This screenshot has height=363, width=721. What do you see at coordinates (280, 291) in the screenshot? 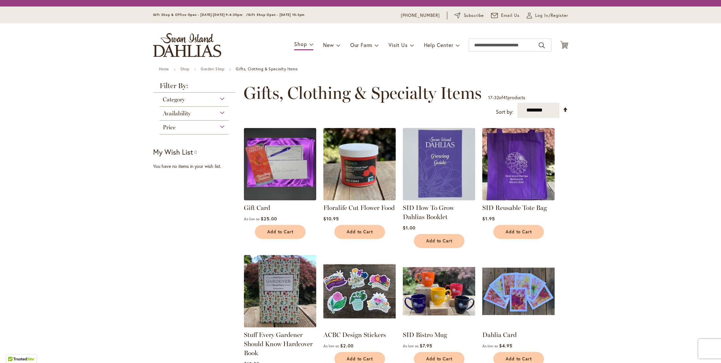
I see `img: Stuff Every Gardener Should Know Hardcover Book` at bounding box center [280, 291].